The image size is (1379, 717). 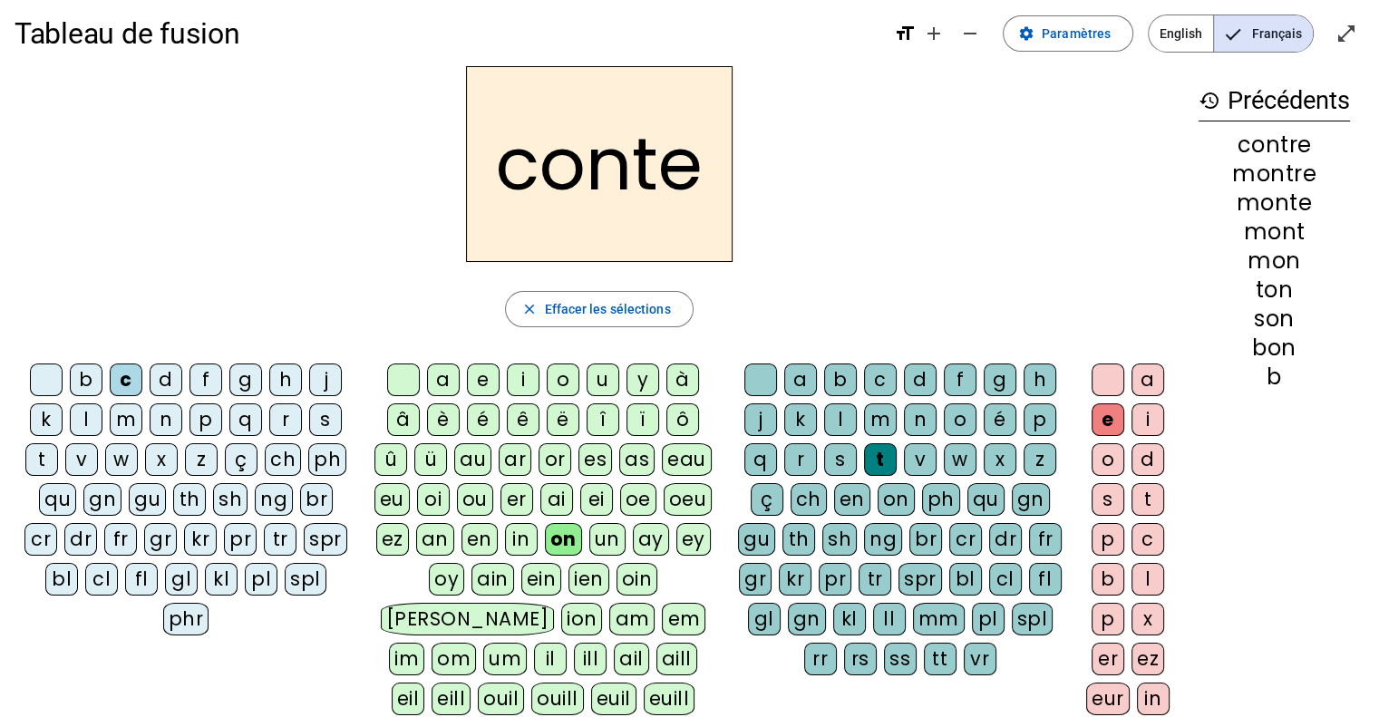 I want to click on div: r, so click(x=286, y=420).